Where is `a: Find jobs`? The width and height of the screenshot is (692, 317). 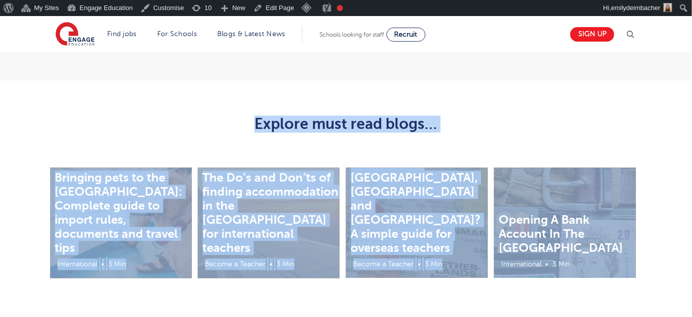 a: Find jobs is located at coordinates (122, 34).